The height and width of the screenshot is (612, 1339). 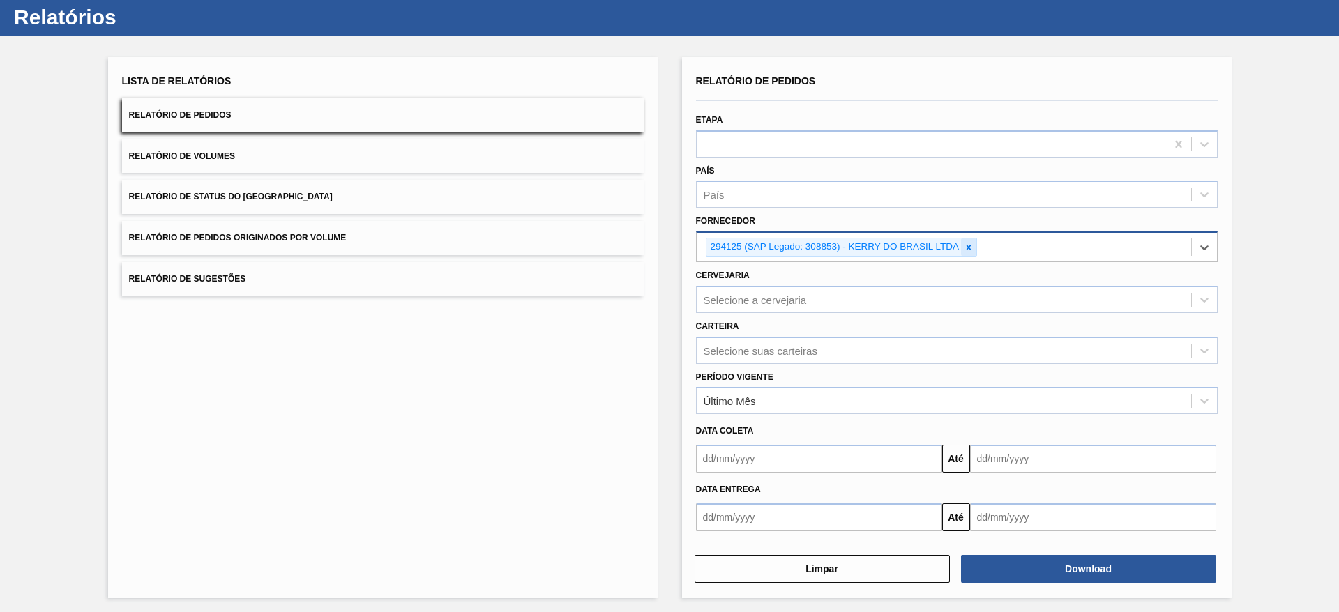 I want to click on button: Relatório de Pedidos Originados por Volume, so click(x=383, y=238).